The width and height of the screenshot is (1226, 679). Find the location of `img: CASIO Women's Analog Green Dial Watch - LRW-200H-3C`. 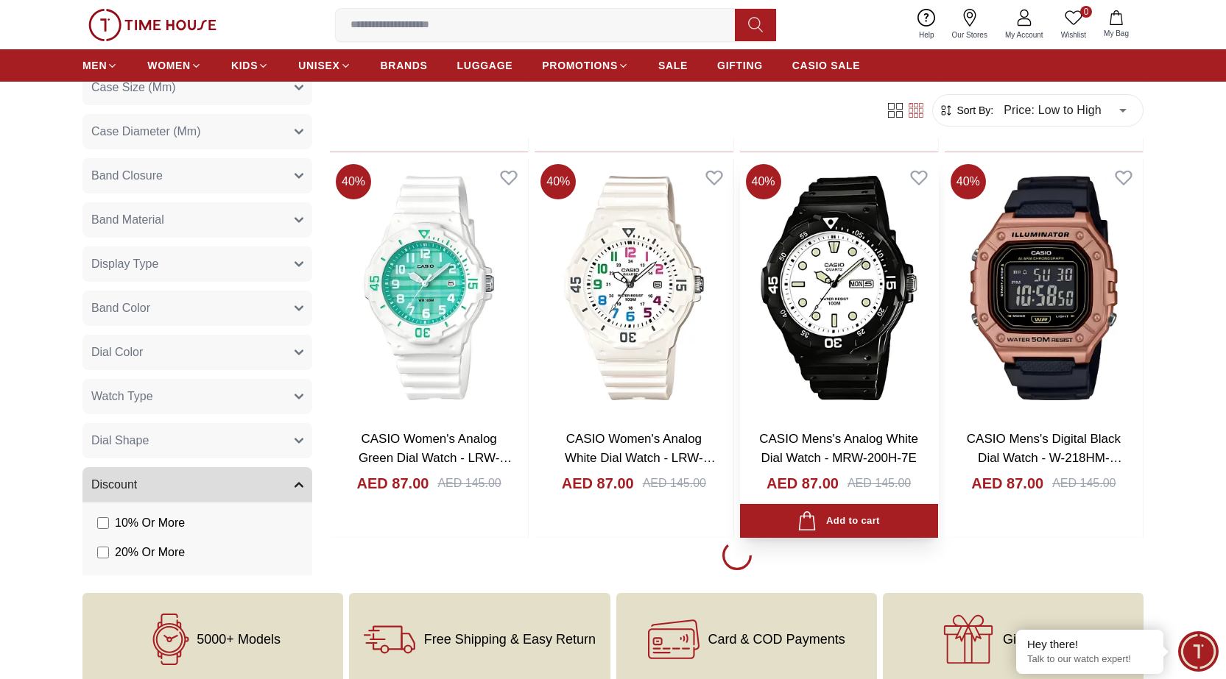

img: CASIO Women's Analog Green Dial Watch - LRW-200H-3C is located at coordinates (428, 288).